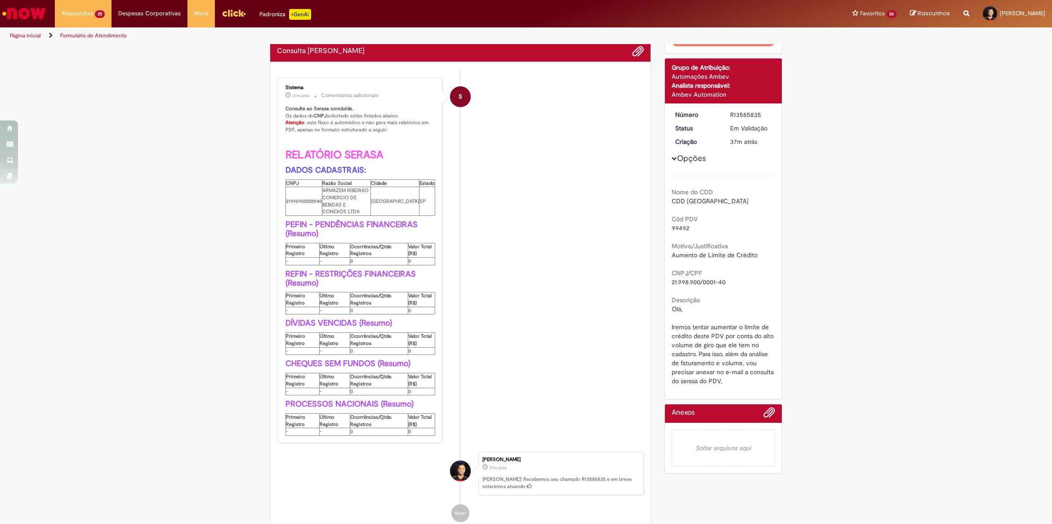  What do you see at coordinates (25, 36) in the screenshot?
I see `a: Página inicial` at bounding box center [25, 36].